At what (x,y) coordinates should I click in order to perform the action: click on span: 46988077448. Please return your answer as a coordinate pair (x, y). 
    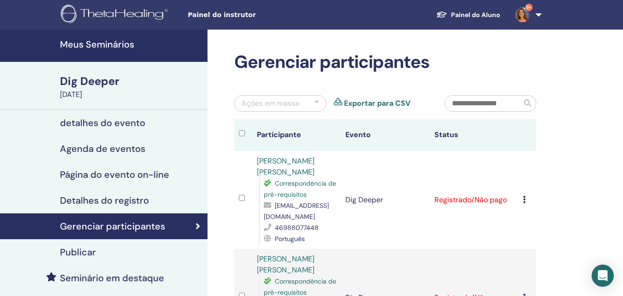
    Looking at the image, I should click on (297, 227).